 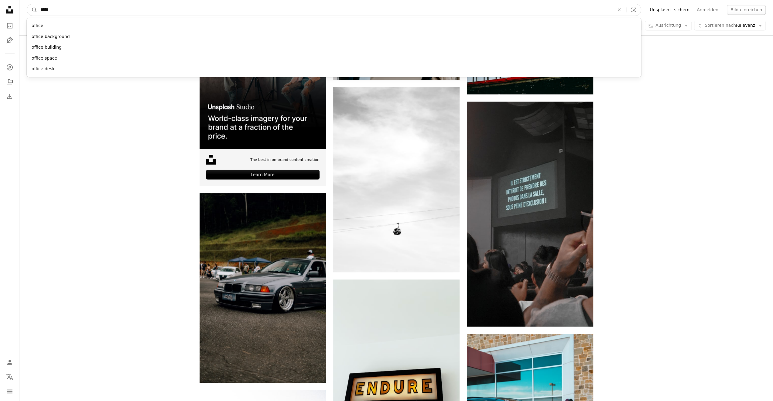 I want to click on button: Menü, so click(x=10, y=391).